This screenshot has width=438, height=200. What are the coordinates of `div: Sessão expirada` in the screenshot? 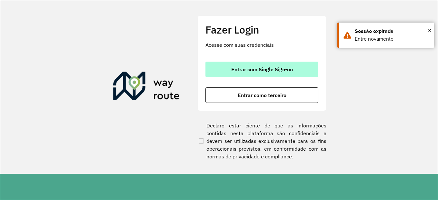 It's located at (392, 31).